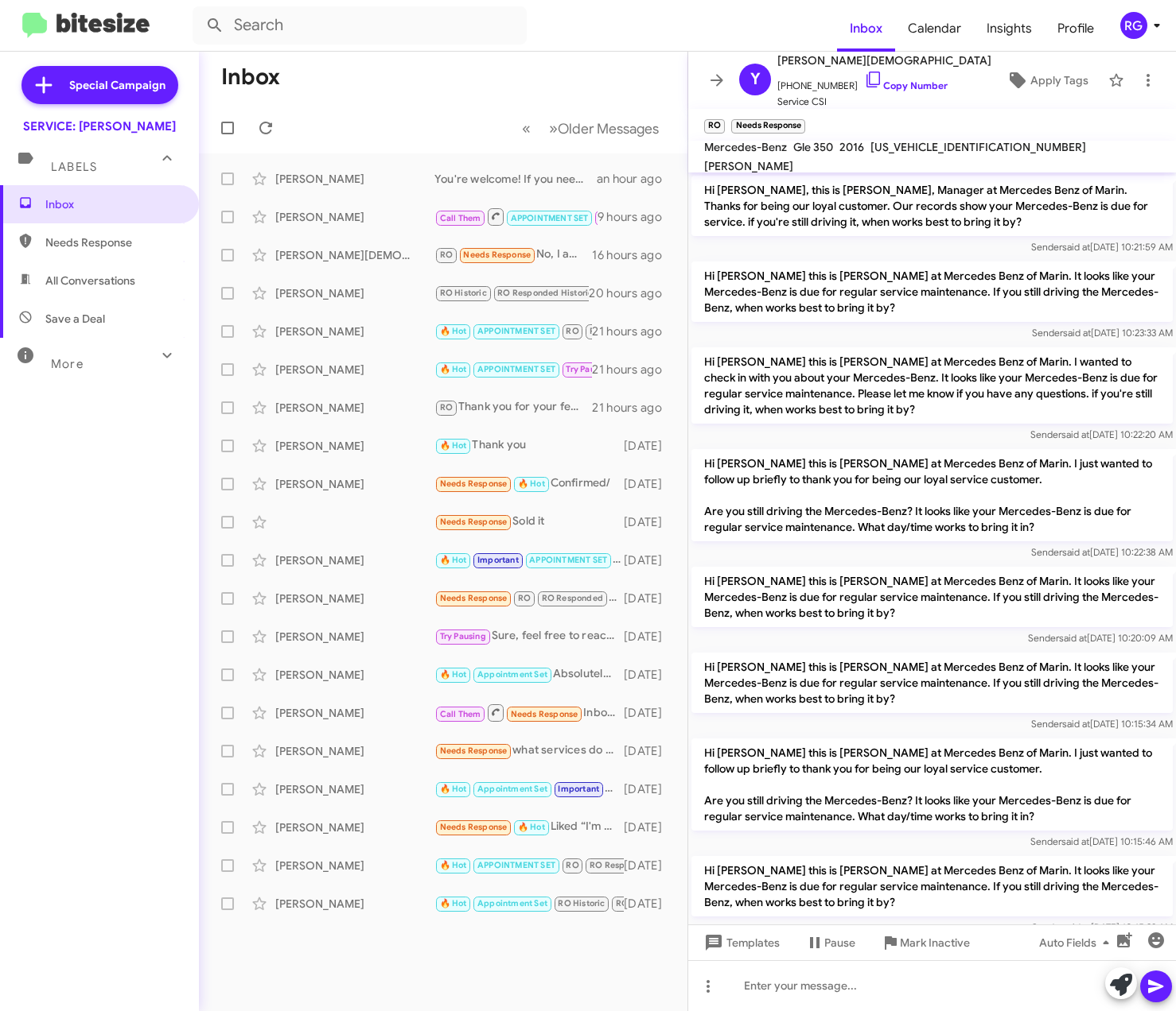 This screenshot has height=1011, width=1176. I want to click on div: Sold it, so click(529, 522).